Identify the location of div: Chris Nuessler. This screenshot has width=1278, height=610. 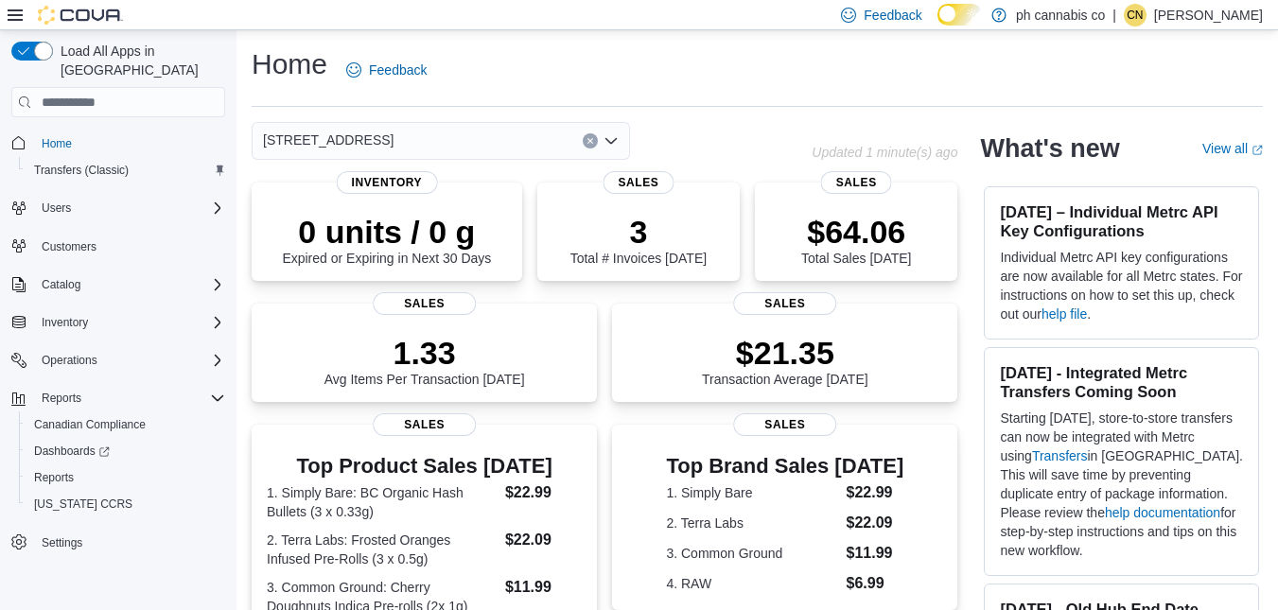
(1135, 15).